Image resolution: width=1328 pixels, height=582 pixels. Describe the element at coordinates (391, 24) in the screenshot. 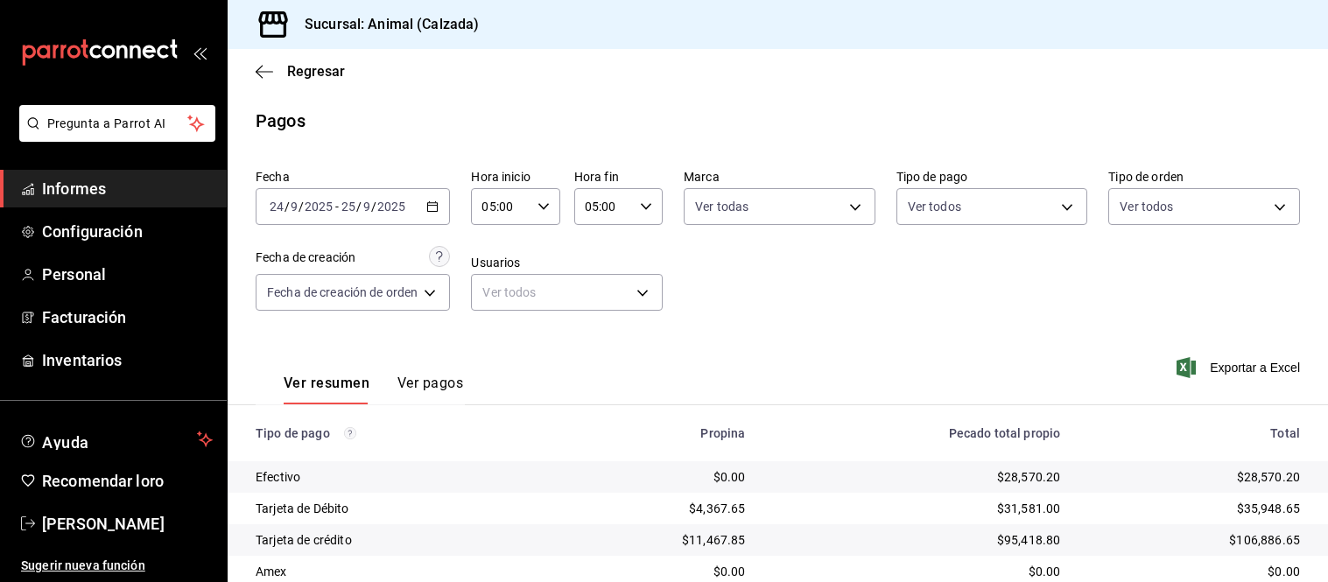

I see `font: Sucursal: Animal (Calzada)` at that location.